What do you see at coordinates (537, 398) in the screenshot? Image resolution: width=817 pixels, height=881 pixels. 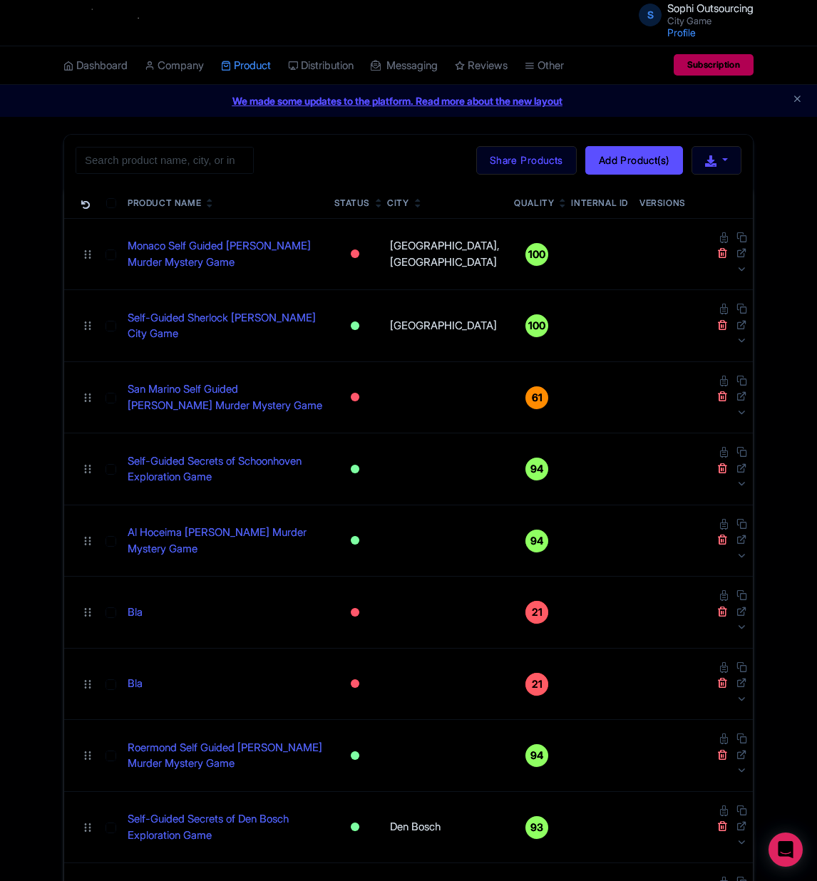 I see `span: 61` at bounding box center [537, 398].